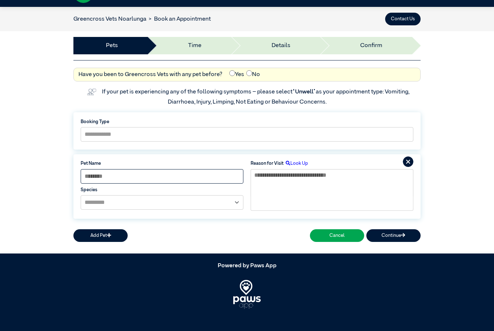 The image size is (494, 331). I want to click on label: No, so click(253, 75).